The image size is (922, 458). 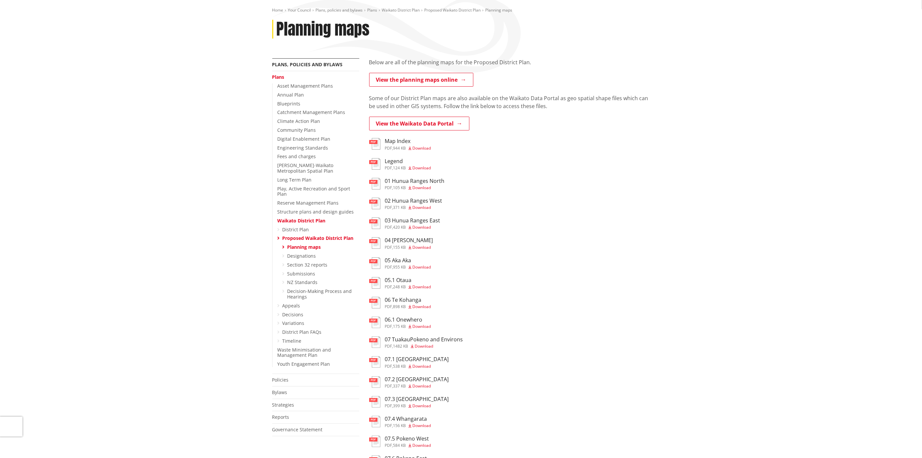 What do you see at coordinates (292, 341) in the screenshot?
I see `a: Timeline` at bounding box center [292, 341].